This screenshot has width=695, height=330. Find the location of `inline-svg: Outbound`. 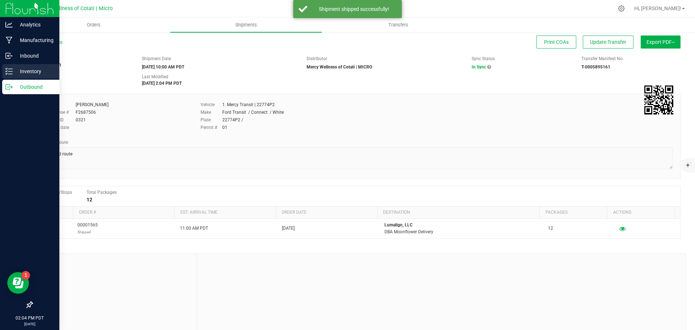

inline-svg: Outbound is located at coordinates (9, 87).